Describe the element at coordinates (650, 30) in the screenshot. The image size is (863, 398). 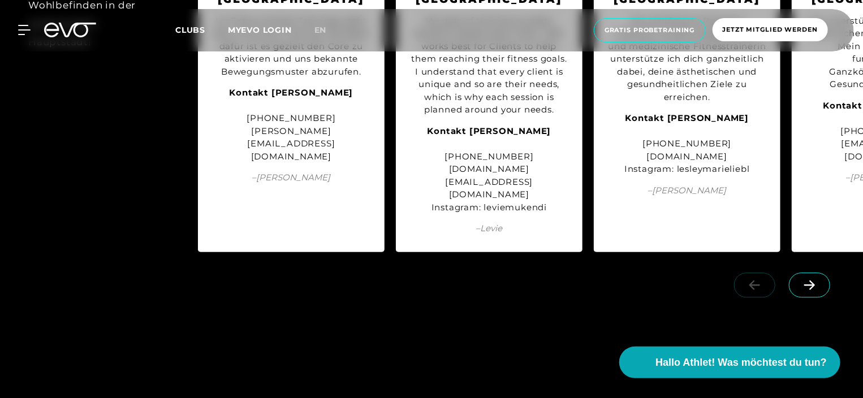
I see `a: Gratis Probetraining` at that location.